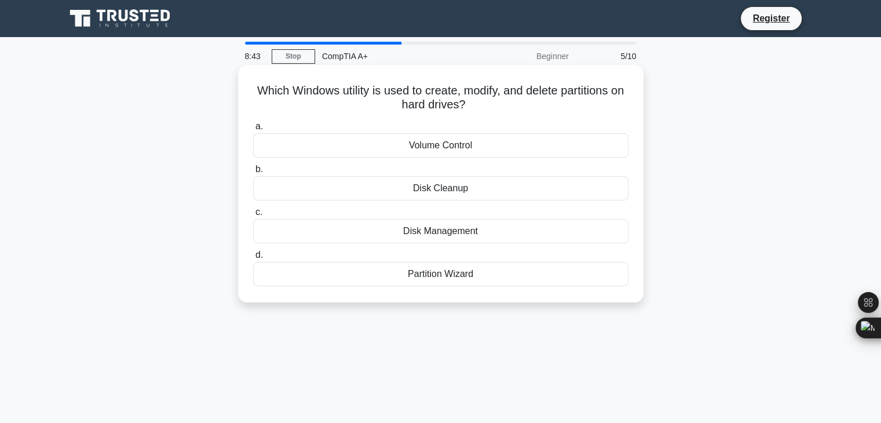  Describe the element at coordinates (255, 56) in the screenshot. I see `div: 8:43` at that location.